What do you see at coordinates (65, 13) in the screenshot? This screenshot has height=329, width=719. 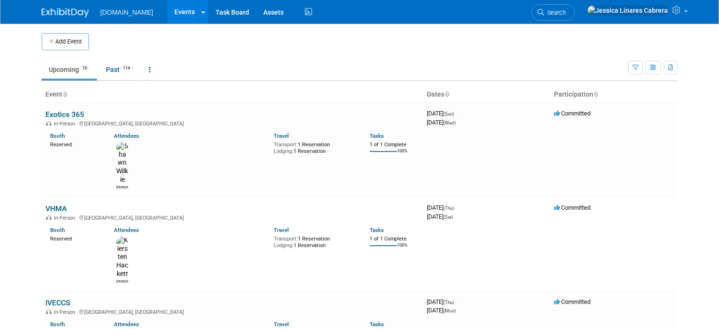 I see `img: ExhibitDay` at bounding box center [65, 13].